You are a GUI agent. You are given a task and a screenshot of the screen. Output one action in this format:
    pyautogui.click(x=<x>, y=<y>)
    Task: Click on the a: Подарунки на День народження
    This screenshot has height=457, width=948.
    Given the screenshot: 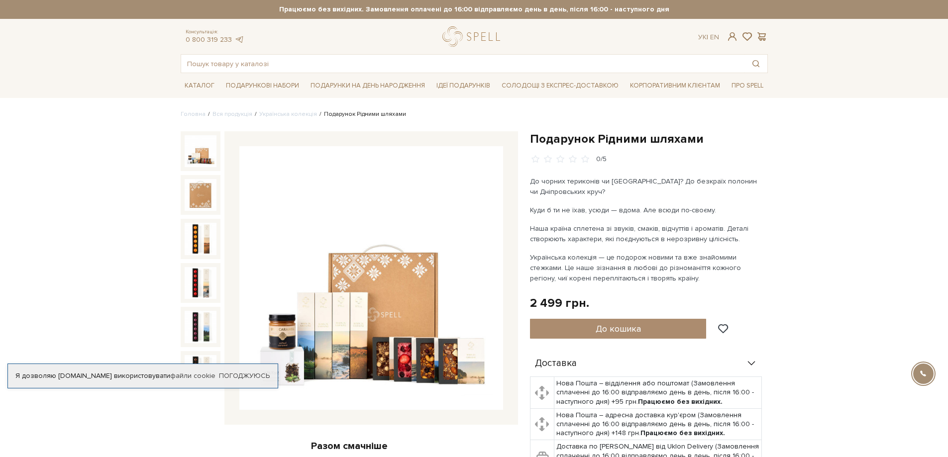 What is the action you would take?
    pyautogui.click(x=368, y=86)
    